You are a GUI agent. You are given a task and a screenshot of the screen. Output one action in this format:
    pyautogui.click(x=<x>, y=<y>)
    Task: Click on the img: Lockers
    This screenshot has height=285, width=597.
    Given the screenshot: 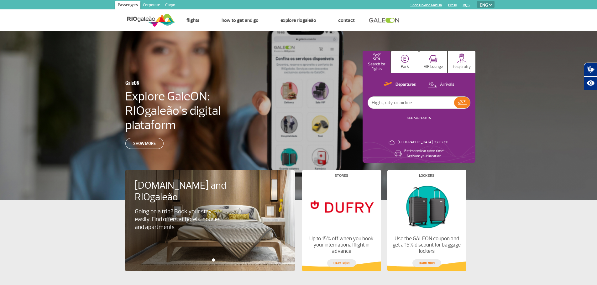 What is the action you would take?
    pyautogui.click(x=426, y=207)
    